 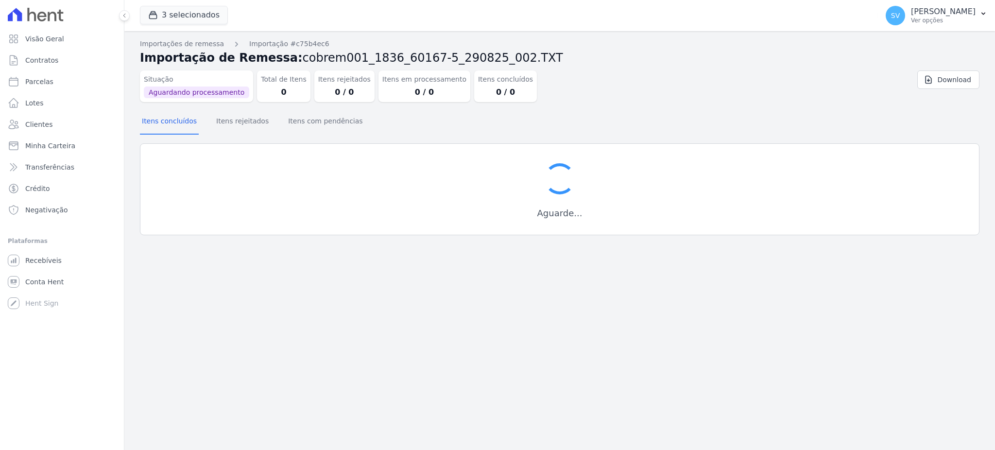 What do you see at coordinates (242, 122) in the screenshot?
I see `button: Itens rejeitados` at bounding box center [242, 122].